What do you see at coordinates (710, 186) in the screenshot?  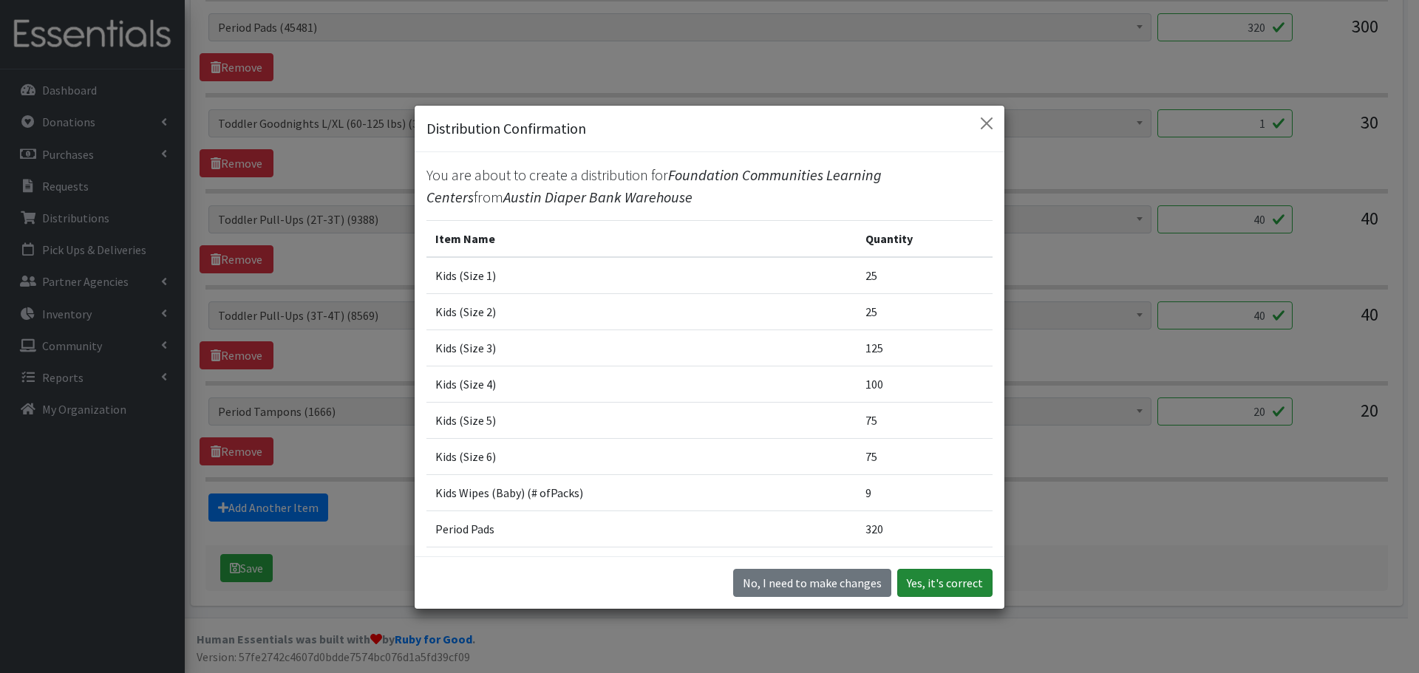 I see `p: You are about to create a distribution for from` at bounding box center [710, 186].